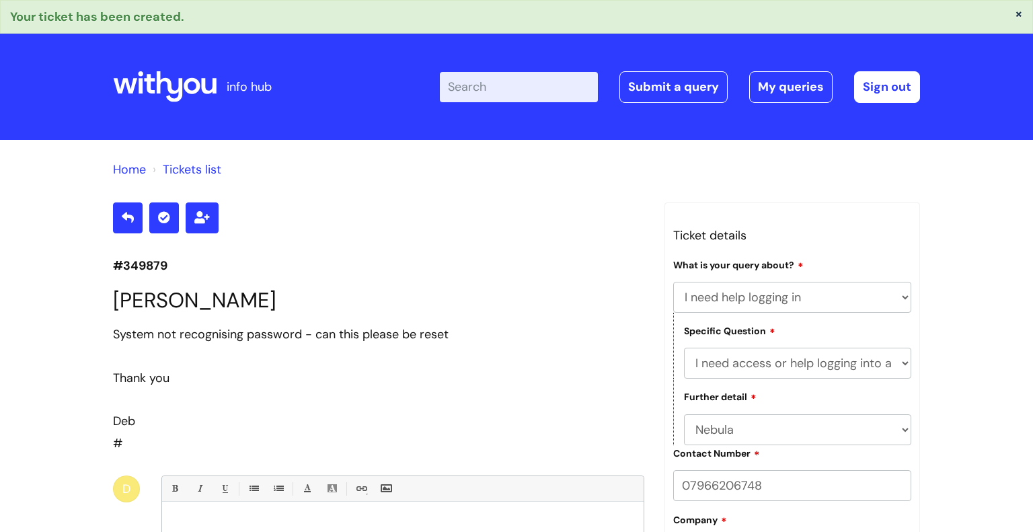  I want to click on a: Italic (Ctrl-I), so click(199, 488).